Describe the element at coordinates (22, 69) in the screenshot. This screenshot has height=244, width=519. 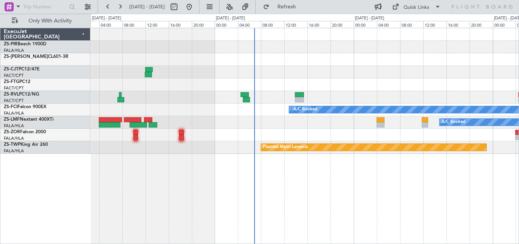
I see `a: ZS-CJTPC12/47E` at that location.